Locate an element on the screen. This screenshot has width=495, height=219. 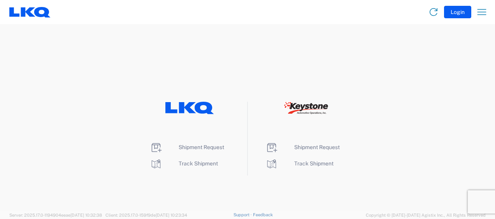
button: Login is located at coordinates (457, 12).